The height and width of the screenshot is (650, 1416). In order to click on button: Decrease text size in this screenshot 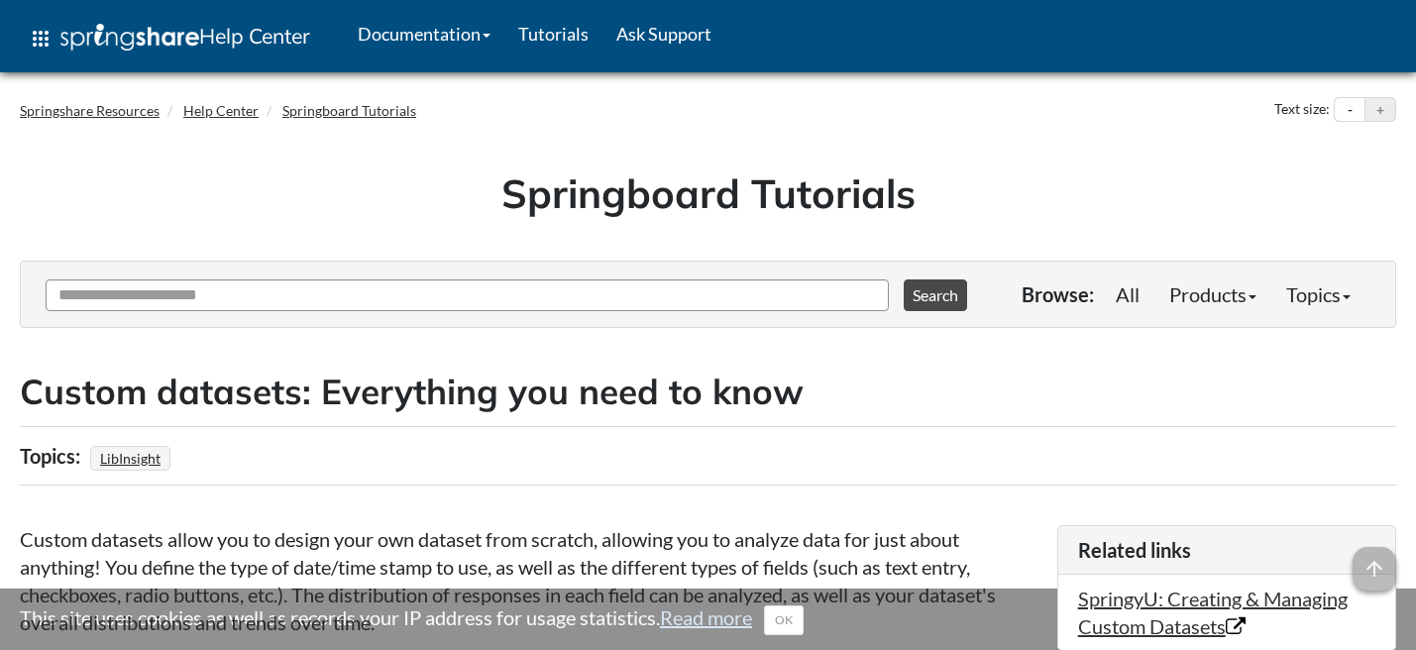, I will do `click(1349, 110)`.